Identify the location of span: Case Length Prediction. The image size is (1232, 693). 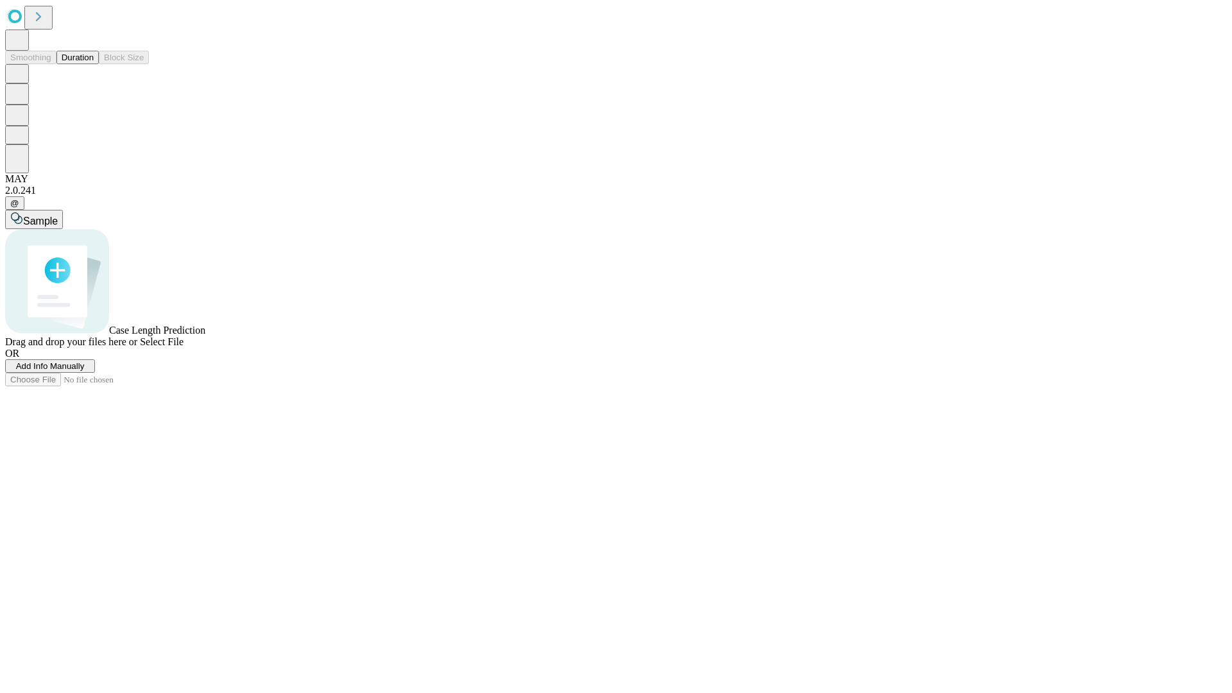
(157, 330).